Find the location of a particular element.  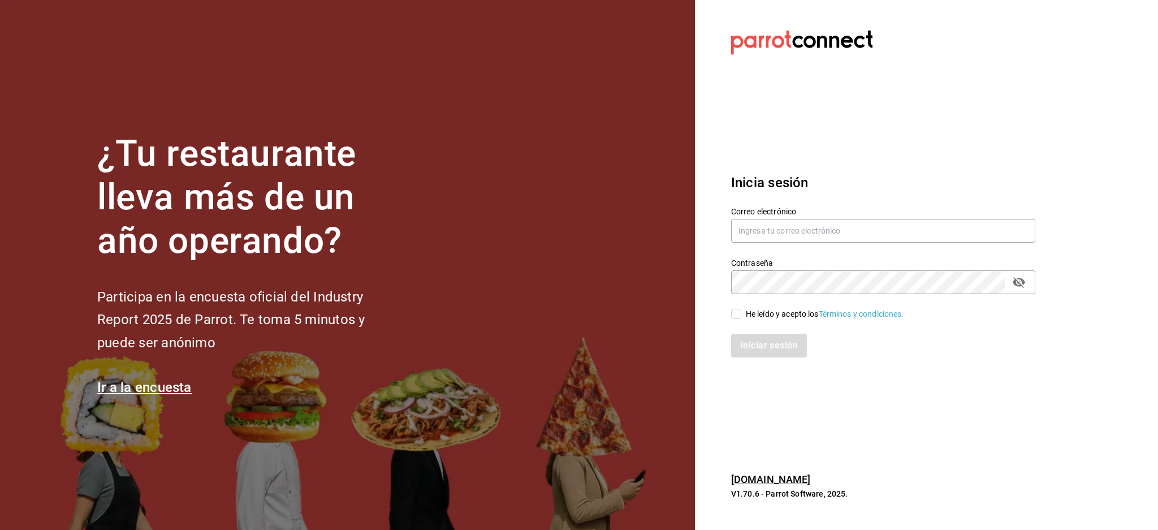

p: V1.70.6 - Parrot Software, 2025. is located at coordinates (883, 494).